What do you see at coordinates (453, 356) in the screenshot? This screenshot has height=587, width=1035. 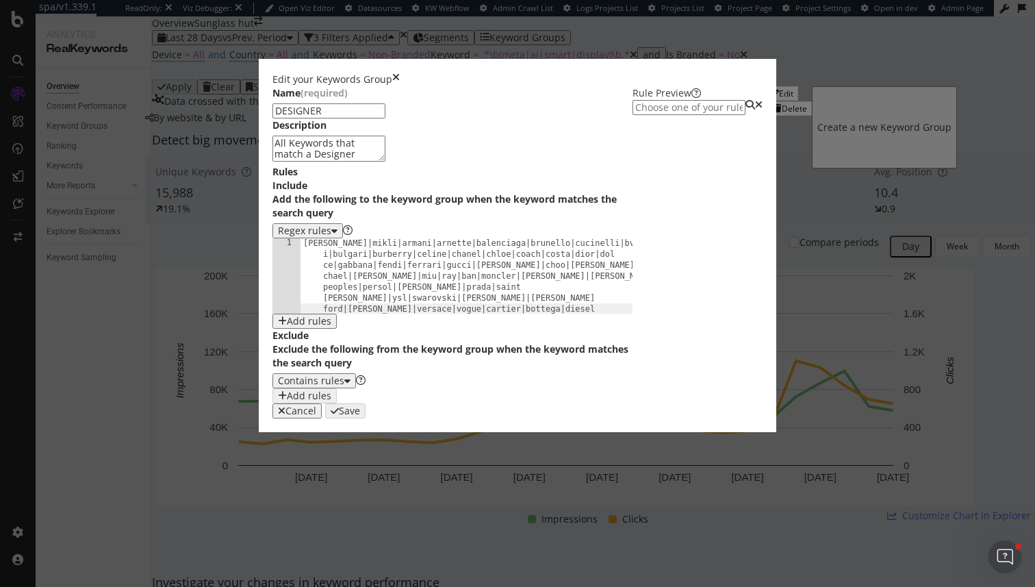 I see `div: Exclude the following from the keyword group when the keyword matches the search query` at bounding box center [453, 356].